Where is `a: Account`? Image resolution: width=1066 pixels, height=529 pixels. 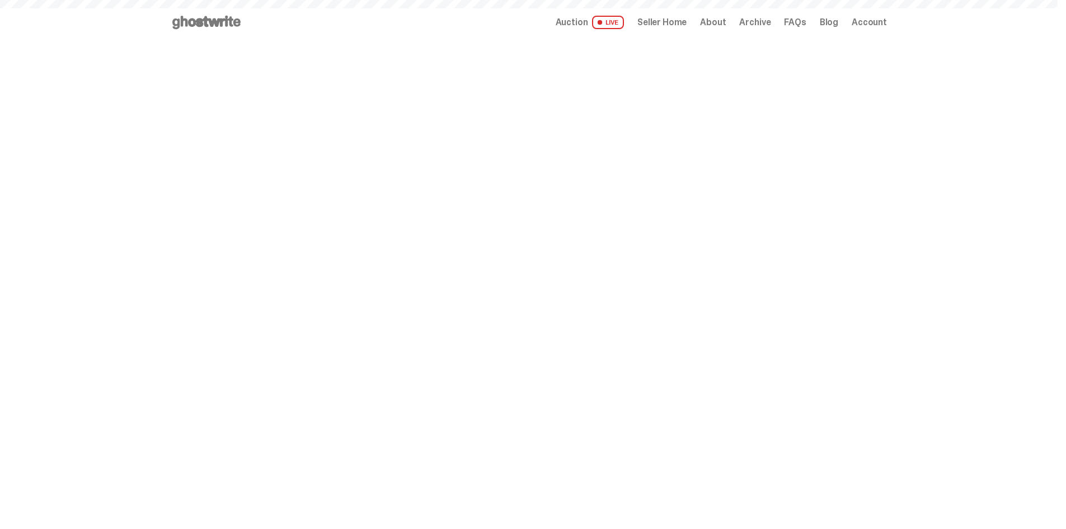
a: Account is located at coordinates (869, 22).